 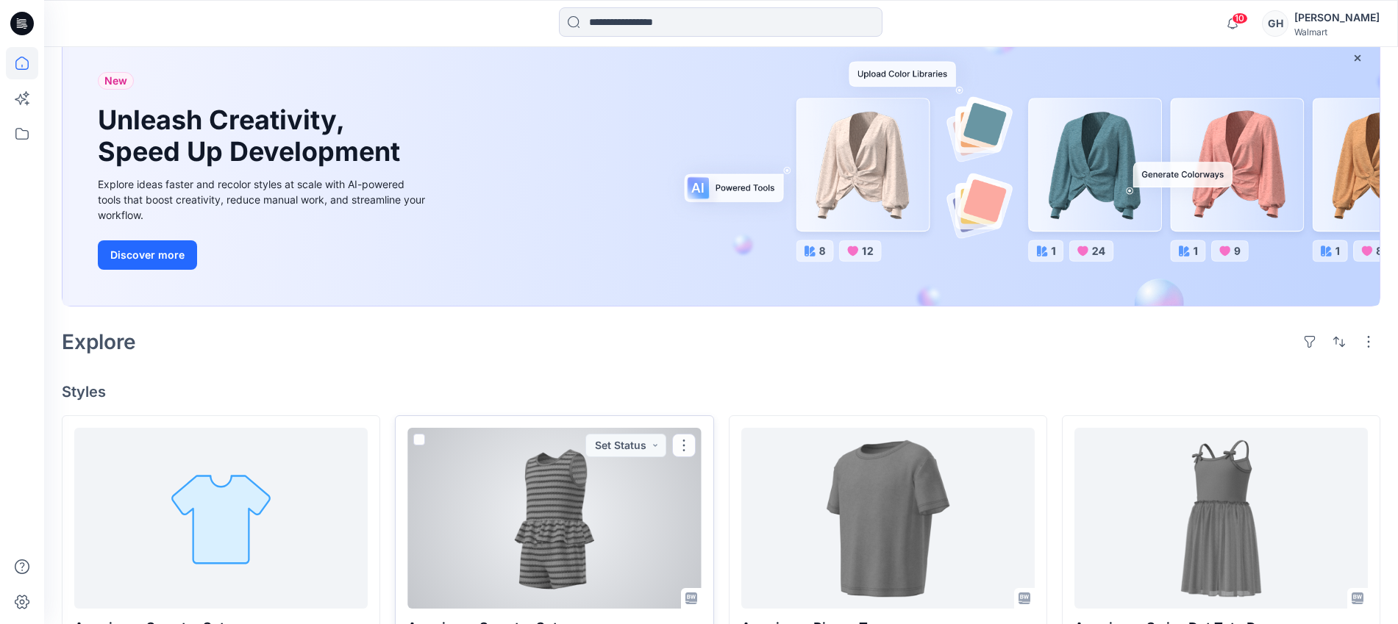 What do you see at coordinates (147, 255) in the screenshot?
I see `button: Discover more` at bounding box center [147, 255].